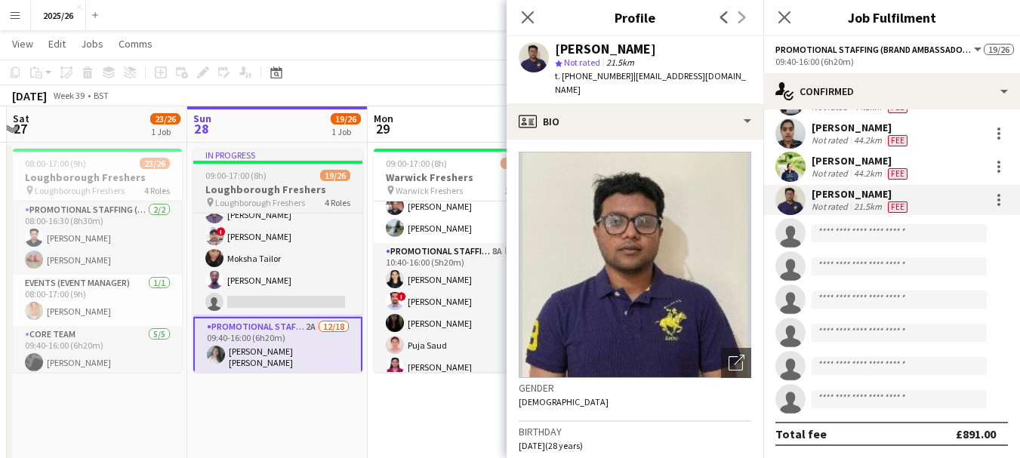 The image size is (1020, 458). I want to click on span: 21.5km, so click(620, 62).